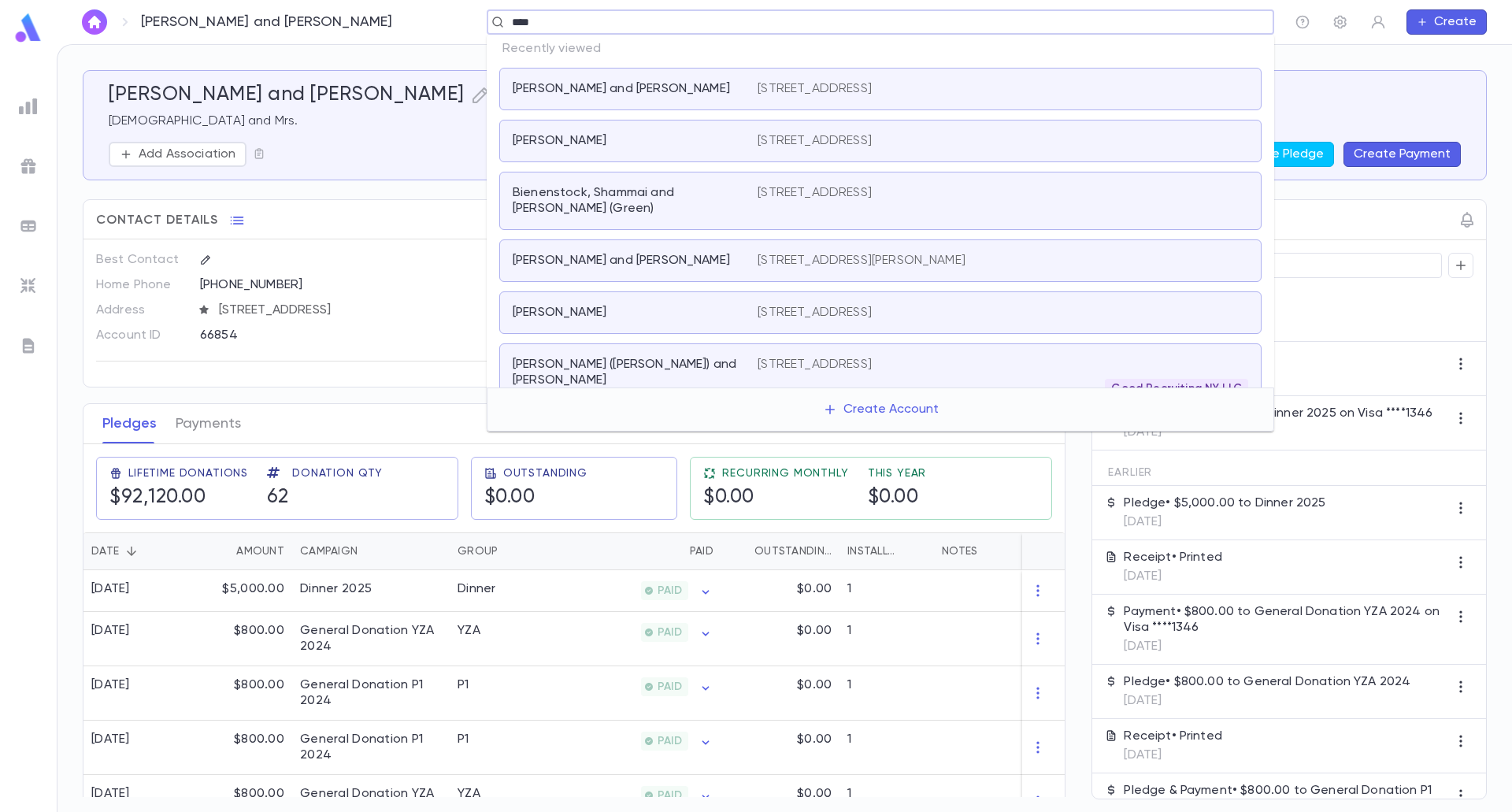  Describe the element at coordinates (1176, 389) in the screenshot. I see `span: Good Recruiting NY LLC` at that location.